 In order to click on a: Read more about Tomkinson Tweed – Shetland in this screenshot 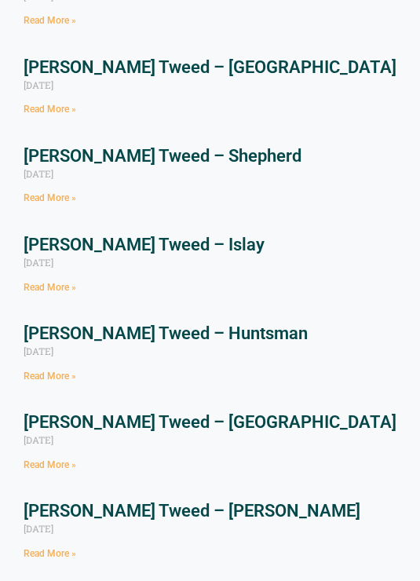, I will do `click(49, 109)`.